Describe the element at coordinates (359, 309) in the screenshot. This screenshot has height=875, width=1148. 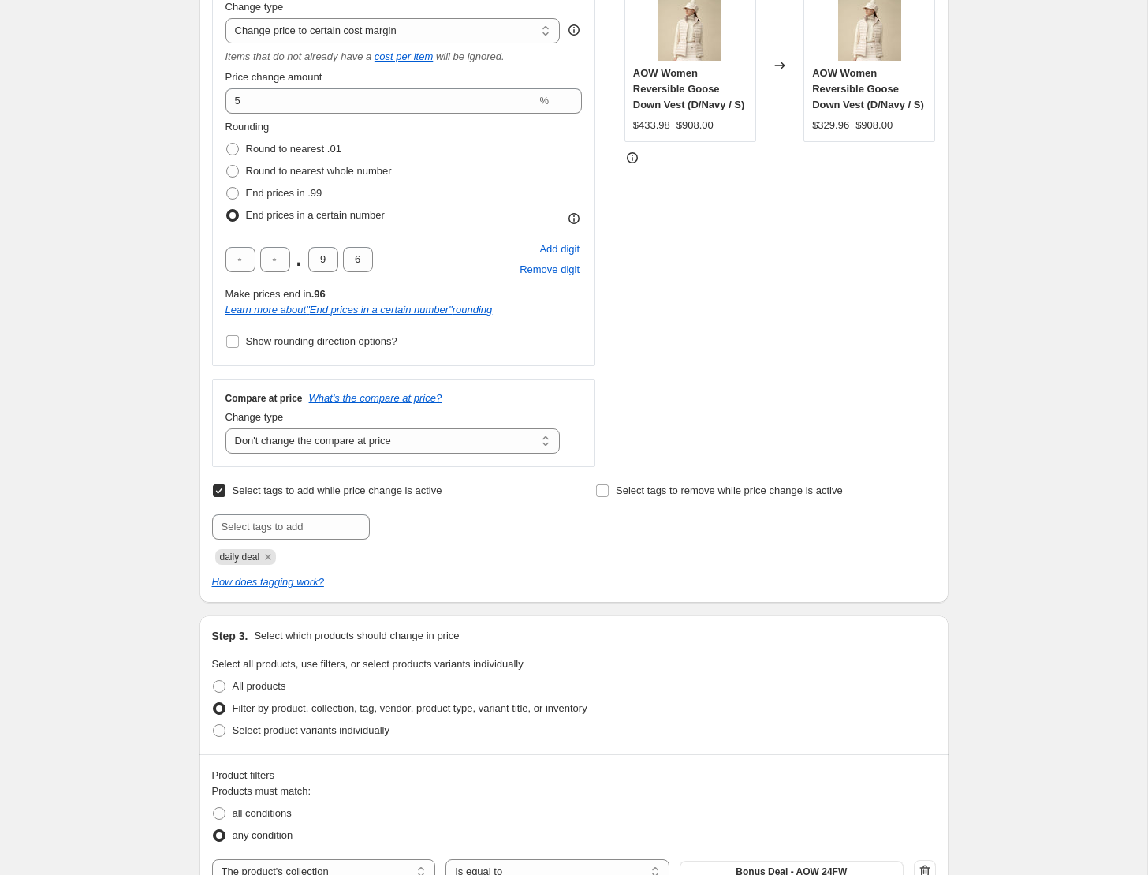
I see `i: Learn more about " End prices in a certain number " rounding` at that location.